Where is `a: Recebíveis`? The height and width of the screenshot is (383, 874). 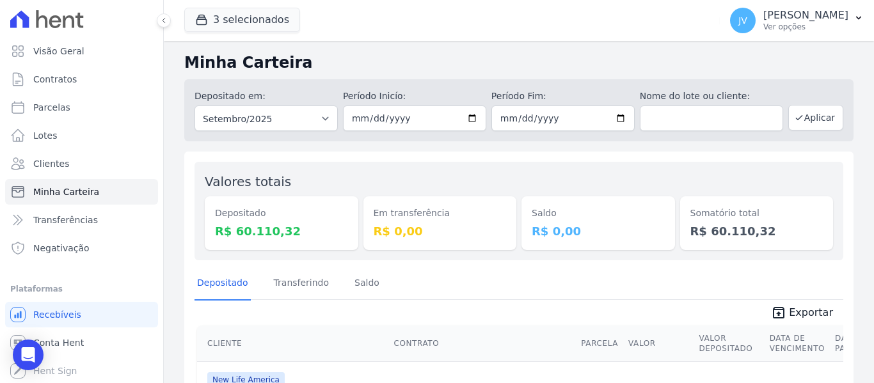 a: Recebíveis is located at coordinates (81, 315).